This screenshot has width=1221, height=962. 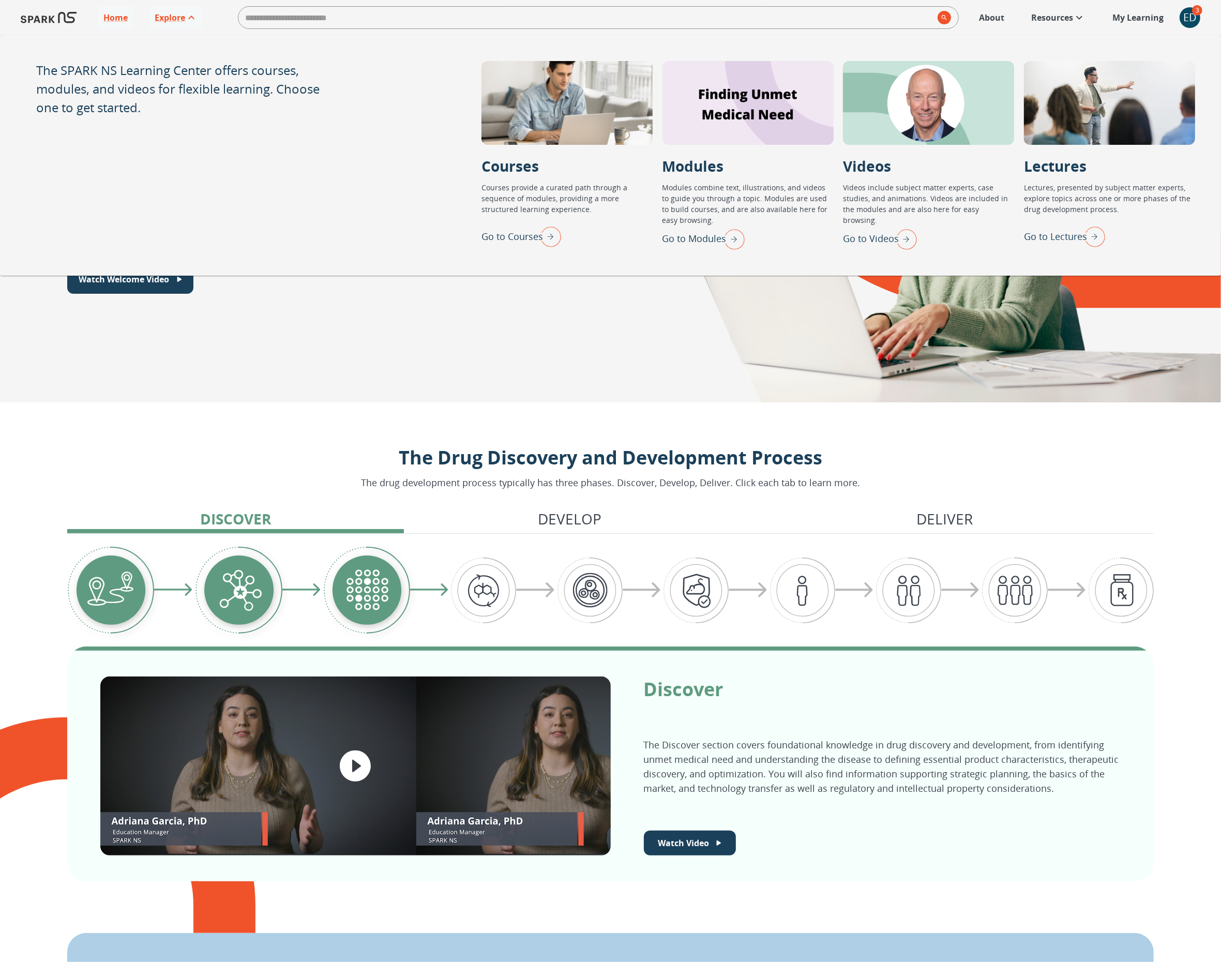 What do you see at coordinates (569, 519) in the screenshot?
I see `p: Develop` at bounding box center [569, 519].